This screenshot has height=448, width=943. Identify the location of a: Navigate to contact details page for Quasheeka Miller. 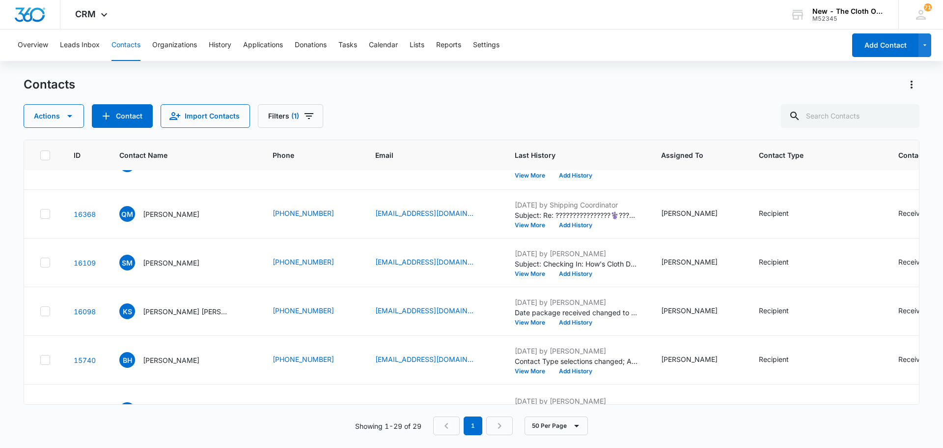
(85, 214).